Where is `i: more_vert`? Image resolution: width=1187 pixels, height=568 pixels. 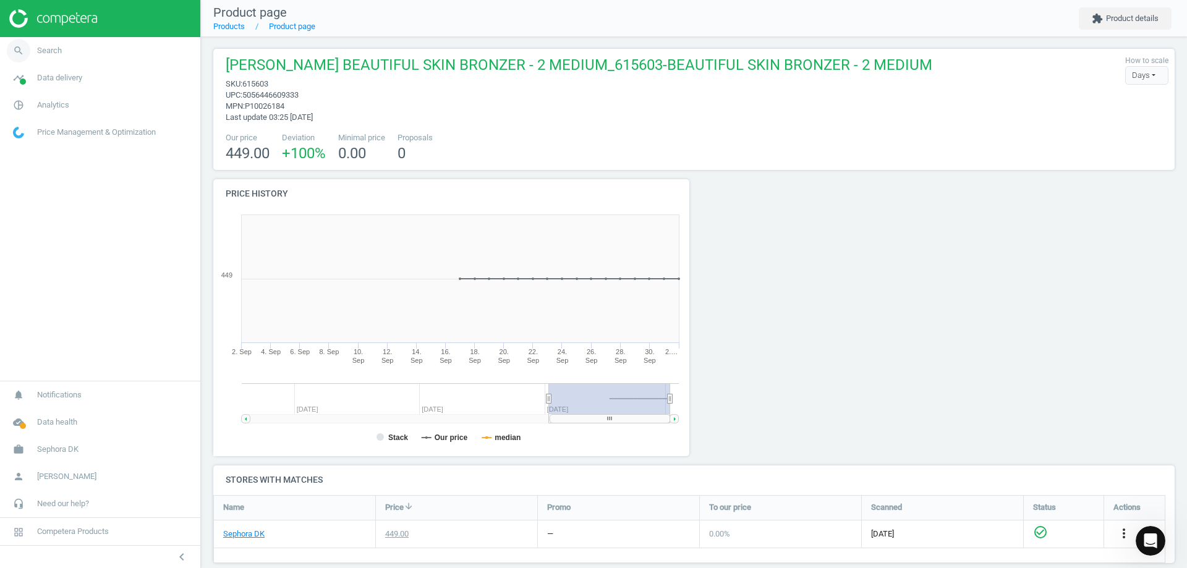 i: more_vert is located at coordinates (1124, 534).